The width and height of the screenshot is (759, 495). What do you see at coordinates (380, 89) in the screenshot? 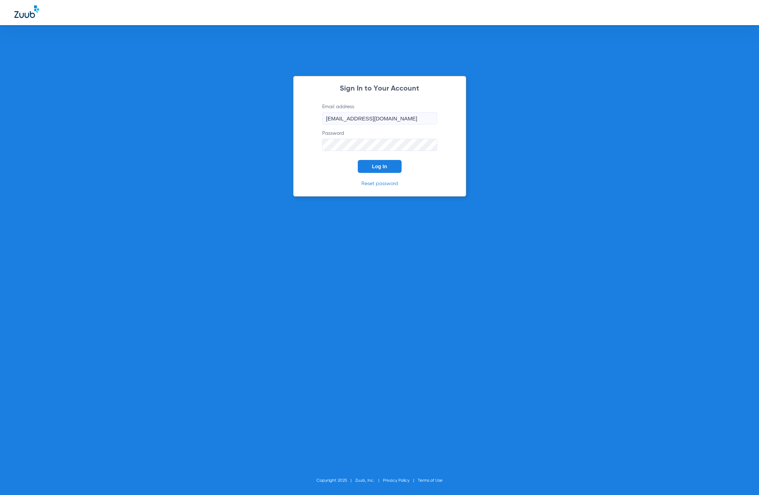
I see `h2: Sign In to Your Account` at bounding box center [380, 89].